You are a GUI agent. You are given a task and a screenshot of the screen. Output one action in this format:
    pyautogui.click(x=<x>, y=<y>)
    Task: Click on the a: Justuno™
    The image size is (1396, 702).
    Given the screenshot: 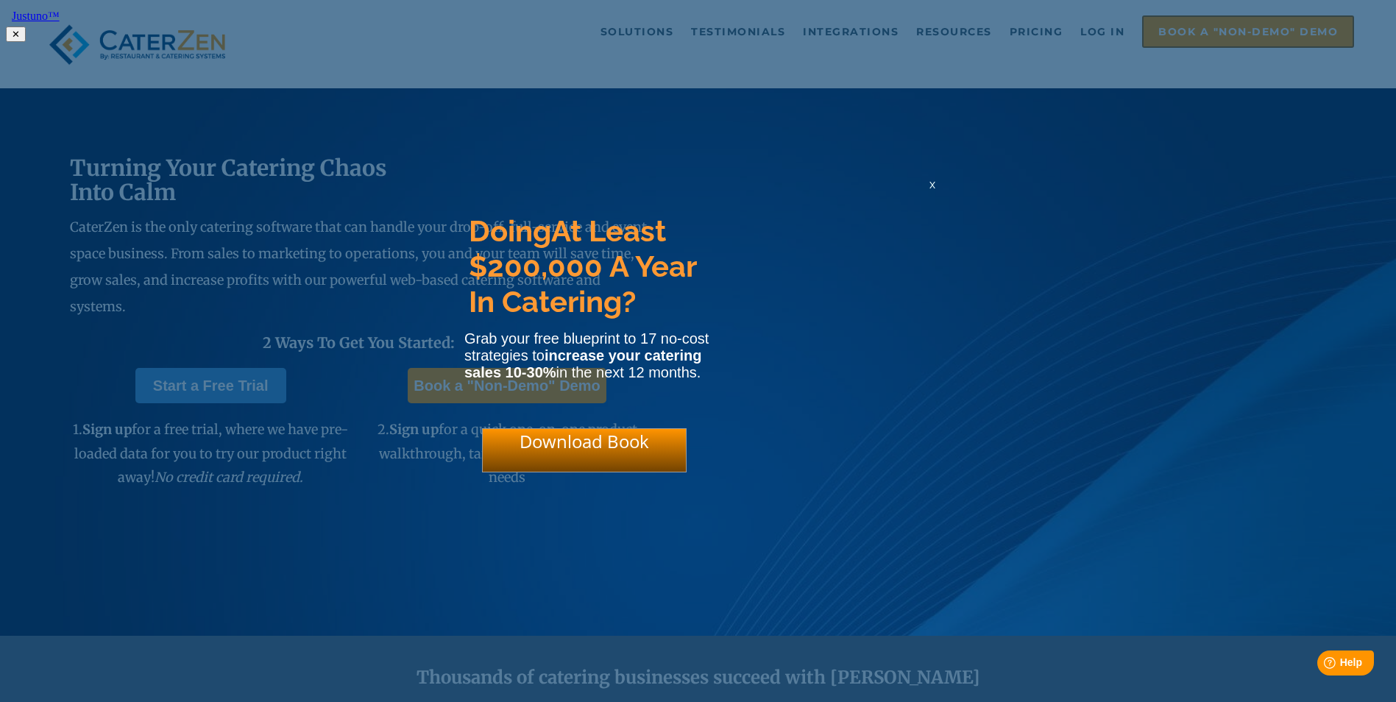 What is the action you would take?
    pyautogui.click(x=41, y=16)
    